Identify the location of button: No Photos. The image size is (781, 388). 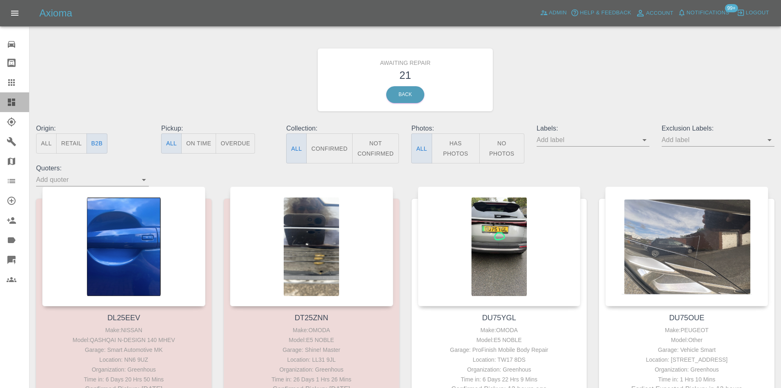
(502, 148).